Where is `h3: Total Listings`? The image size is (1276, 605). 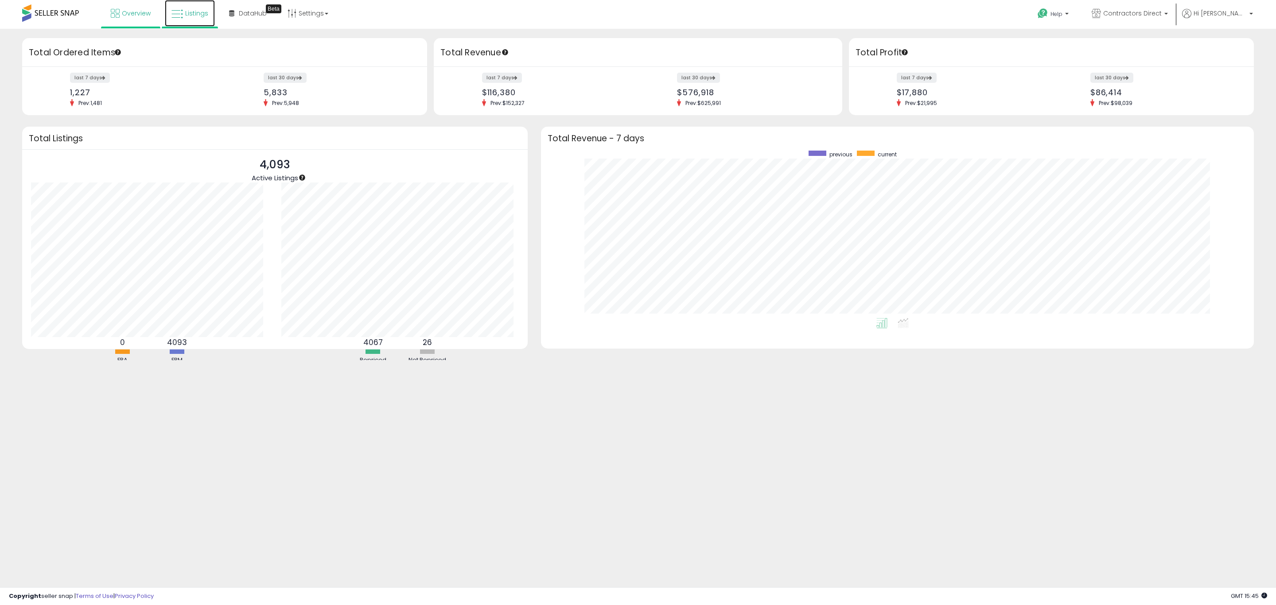 h3: Total Listings is located at coordinates (275, 138).